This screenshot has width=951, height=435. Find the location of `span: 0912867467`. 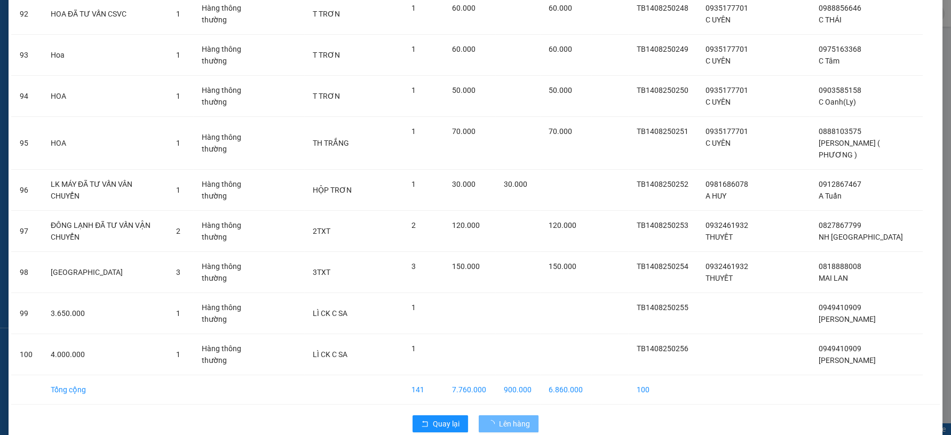

span: 0912867467 is located at coordinates (840, 184).